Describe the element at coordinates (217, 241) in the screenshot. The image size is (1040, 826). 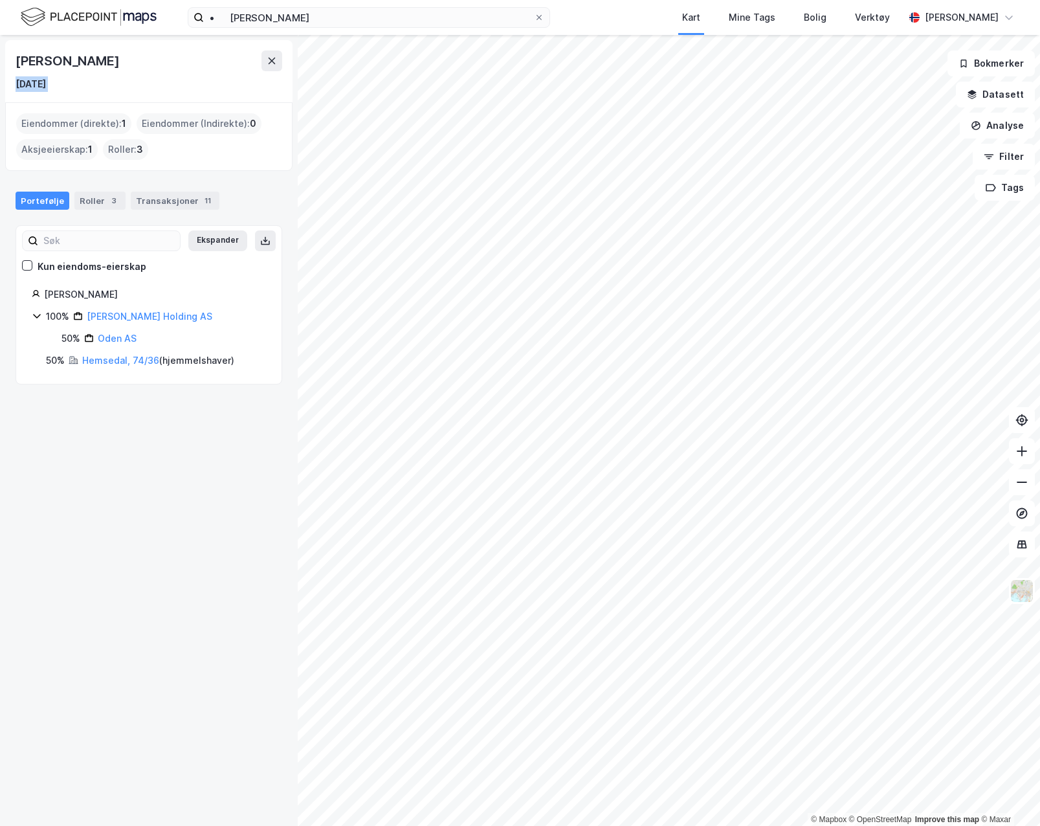
I see `button: Ekspander` at that location.